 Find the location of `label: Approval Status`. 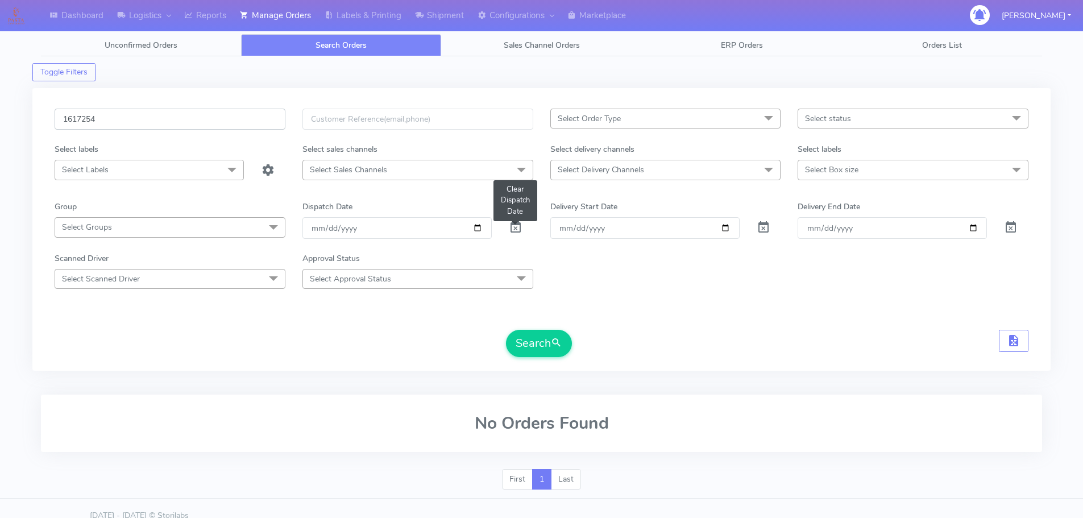

label: Approval Status is located at coordinates (331, 258).